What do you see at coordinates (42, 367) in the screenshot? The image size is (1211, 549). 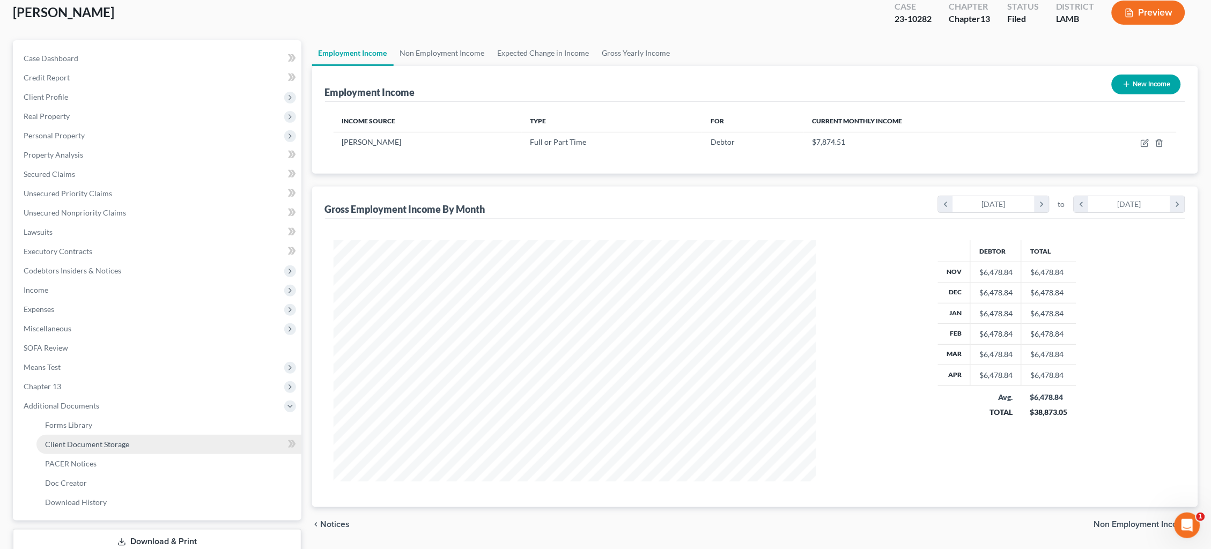 I see `span: Means Test` at bounding box center [42, 367].